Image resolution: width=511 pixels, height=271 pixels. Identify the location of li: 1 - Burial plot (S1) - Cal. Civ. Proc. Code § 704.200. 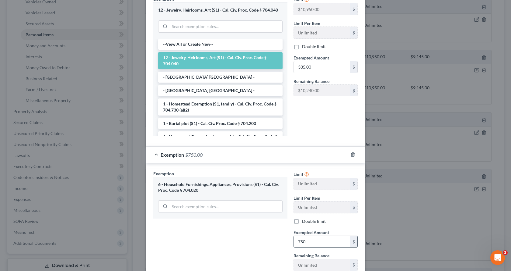
(220, 123).